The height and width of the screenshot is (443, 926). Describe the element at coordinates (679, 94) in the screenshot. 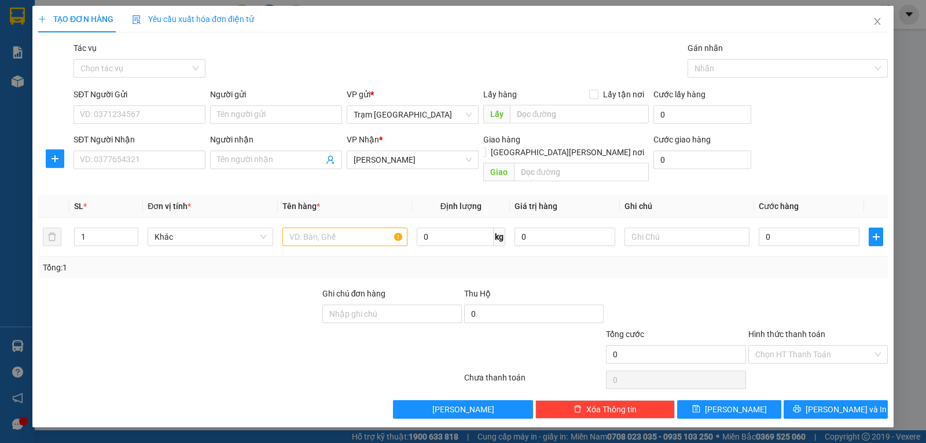

I see `label: Cước lấy hàng` at that location.